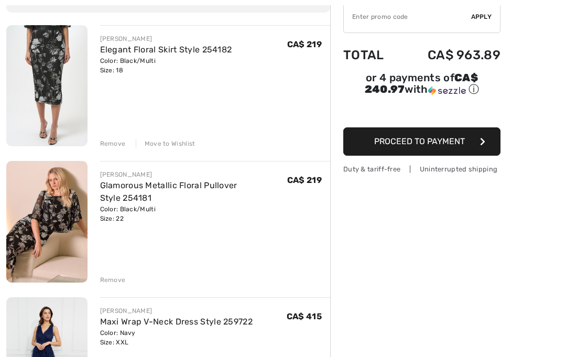 The image size is (566, 357). I want to click on a: Elegant Floral Skirt Style 254182, so click(166, 49).